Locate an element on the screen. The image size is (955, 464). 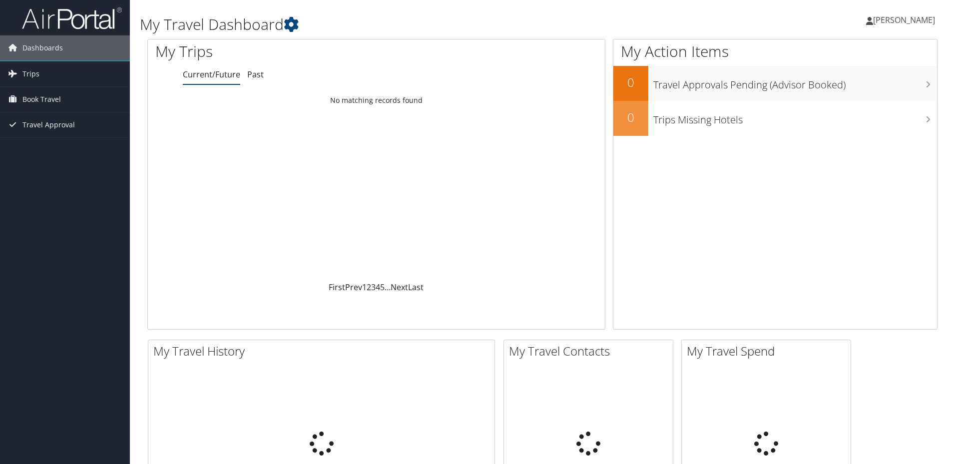
td: No matching records found is located at coordinates (376, 100).